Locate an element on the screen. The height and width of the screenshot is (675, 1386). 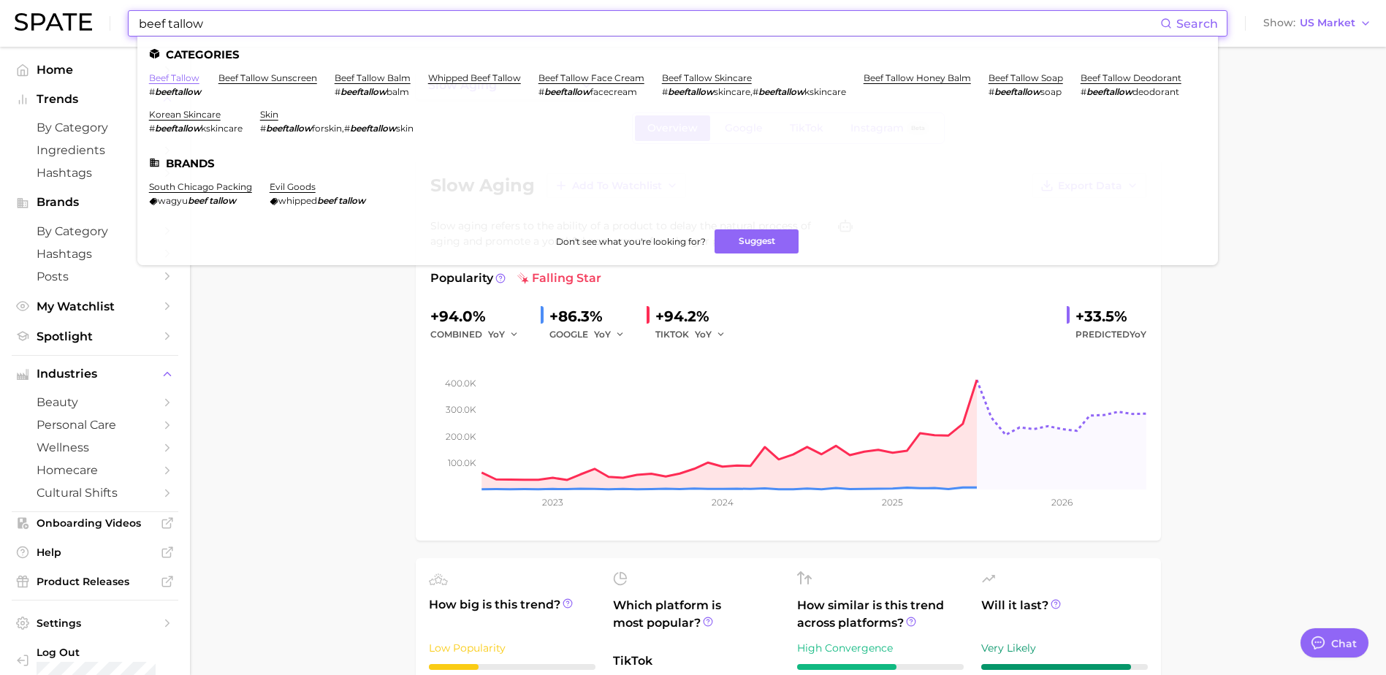
a: Posts is located at coordinates (95, 276).